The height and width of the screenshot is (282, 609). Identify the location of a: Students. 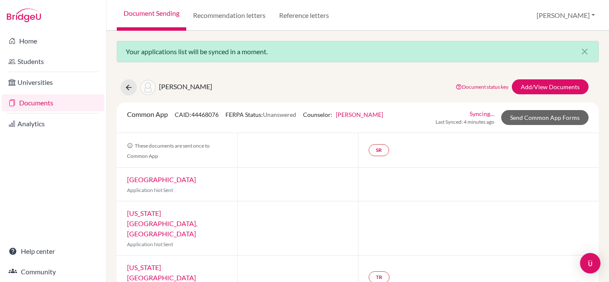
(53, 61).